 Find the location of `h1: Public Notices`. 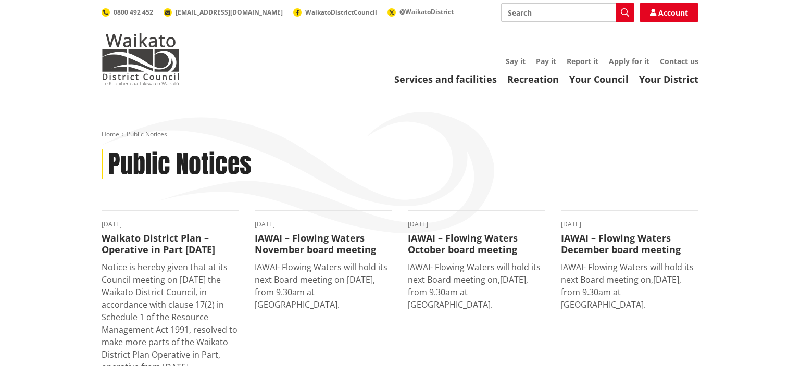

h1: Public Notices is located at coordinates (180, 165).